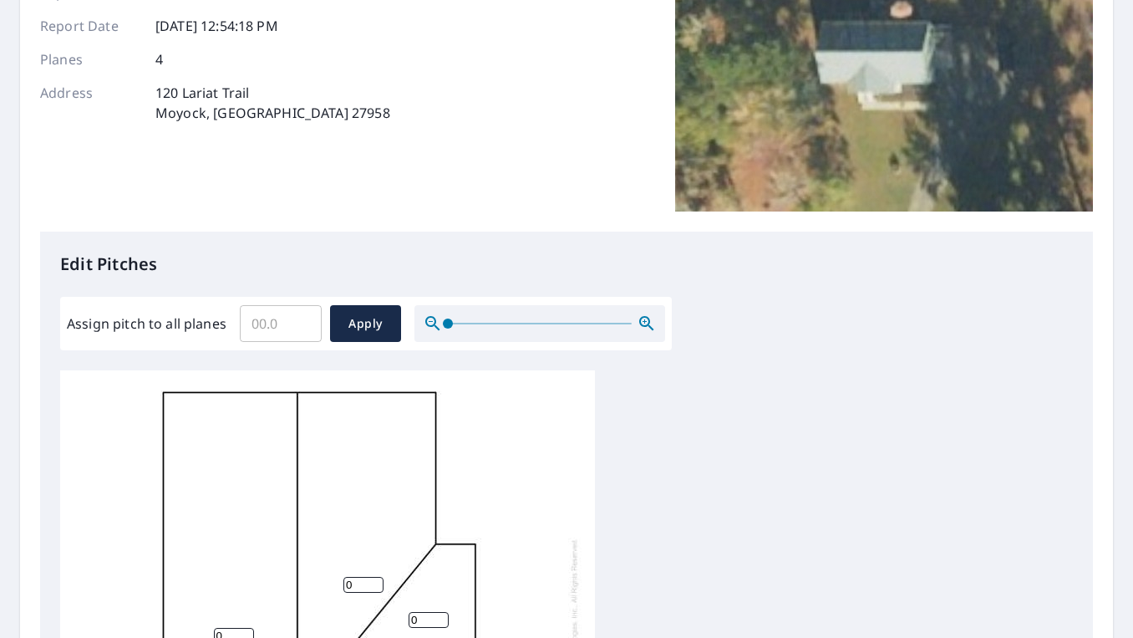  I want to click on p: Planes, so click(90, 59).